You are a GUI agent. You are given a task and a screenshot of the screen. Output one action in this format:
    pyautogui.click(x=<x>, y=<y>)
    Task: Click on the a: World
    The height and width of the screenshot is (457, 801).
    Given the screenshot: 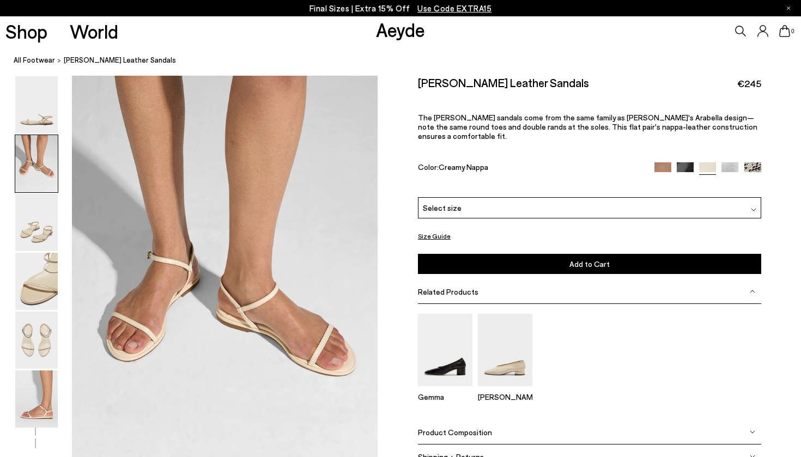 What is the action you would take?
    pyautogui.click(x=94, y=31)
    